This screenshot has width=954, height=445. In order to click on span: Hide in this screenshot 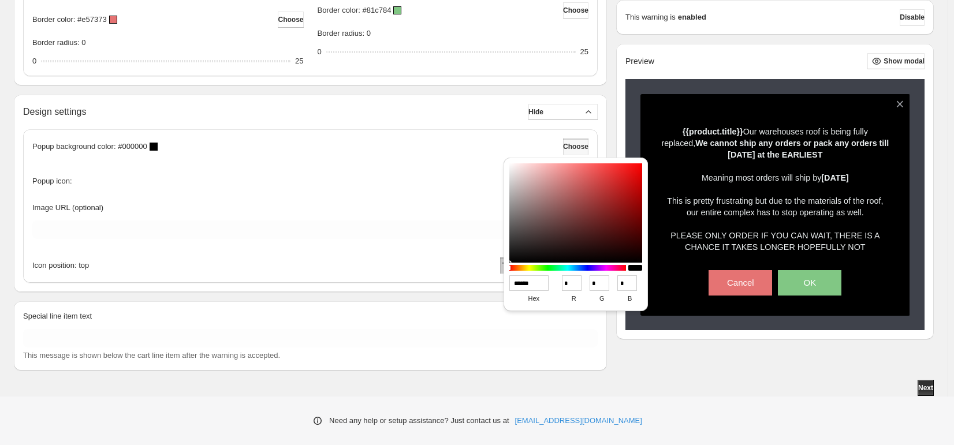, I will do `click(536, 112)`.